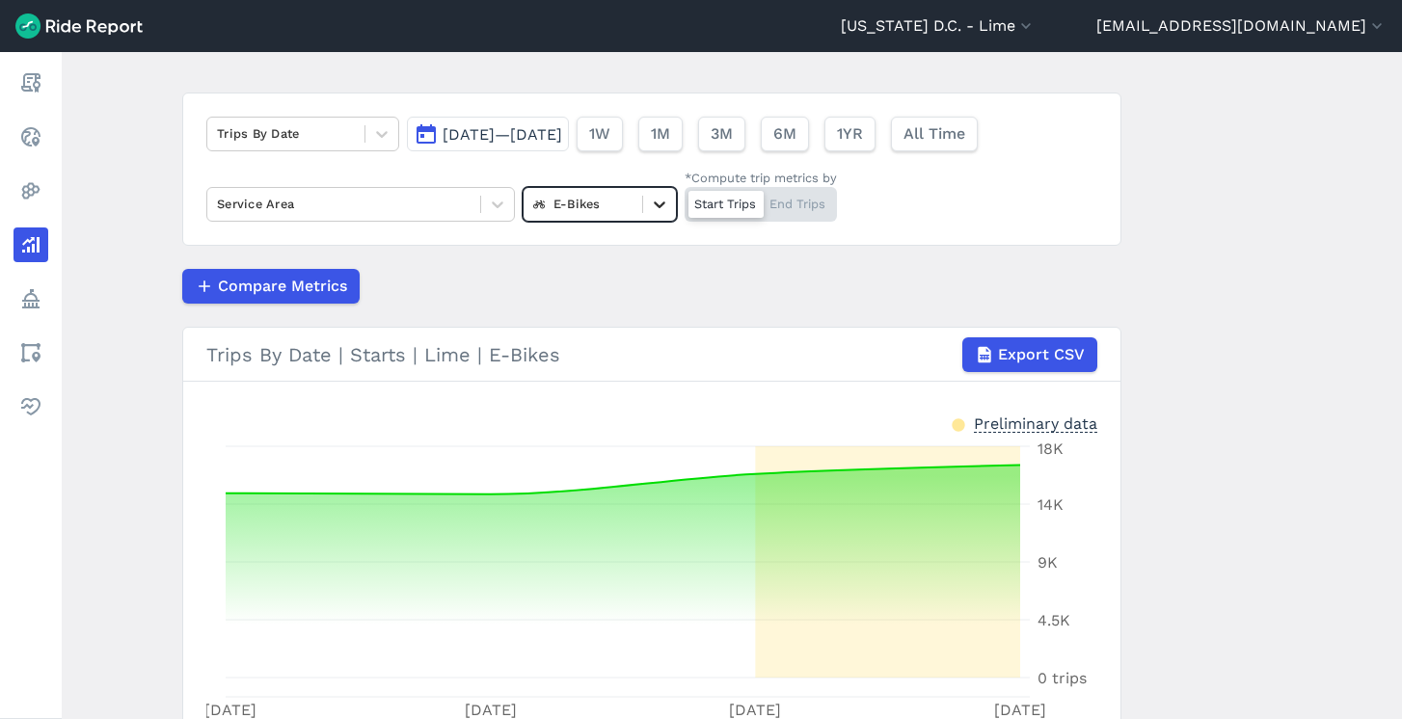 The image size is (1402, 719). Describe the element at coordinates (1041, 355) in the screenshot. I see `span: Export CSV` at that location.